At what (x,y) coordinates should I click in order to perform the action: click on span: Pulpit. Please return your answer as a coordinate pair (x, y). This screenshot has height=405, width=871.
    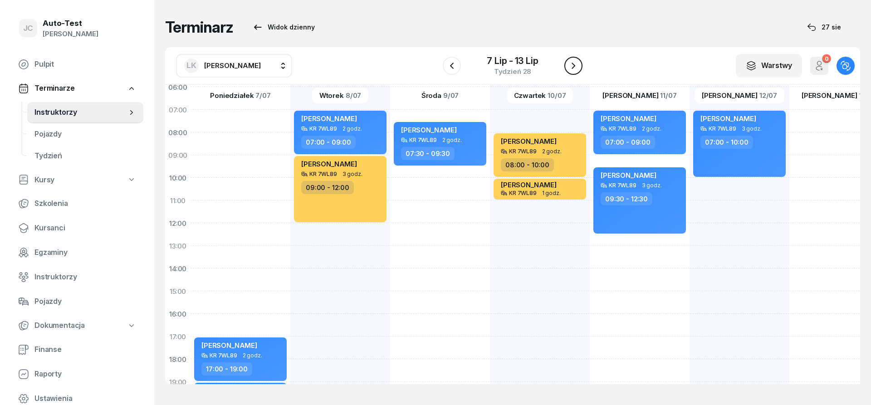
    Looking at the image, I should click on (85, 64).